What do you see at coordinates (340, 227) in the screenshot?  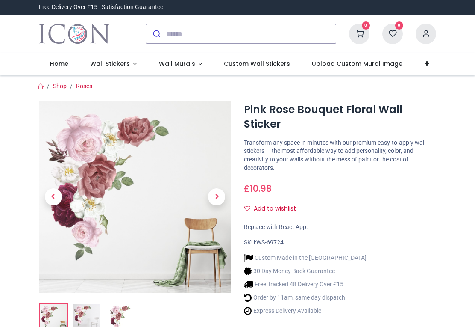 I see `div: Replace with React App.` at bounding box center [340, 227].